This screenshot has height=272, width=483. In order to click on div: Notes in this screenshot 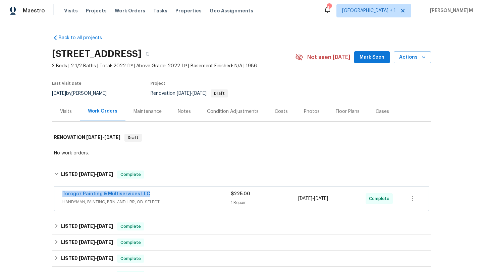, I will do `click(184, 112)`.